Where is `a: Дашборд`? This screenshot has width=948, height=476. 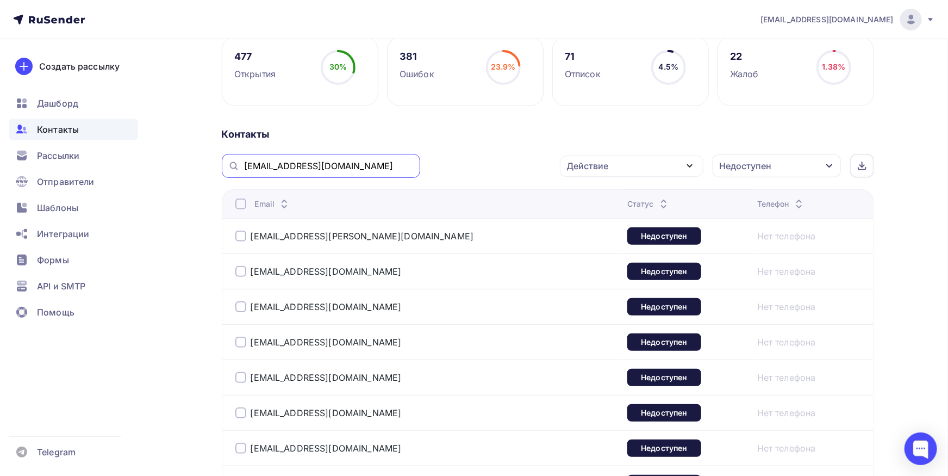
a: Дашборд is located at coordinates (73, 103).